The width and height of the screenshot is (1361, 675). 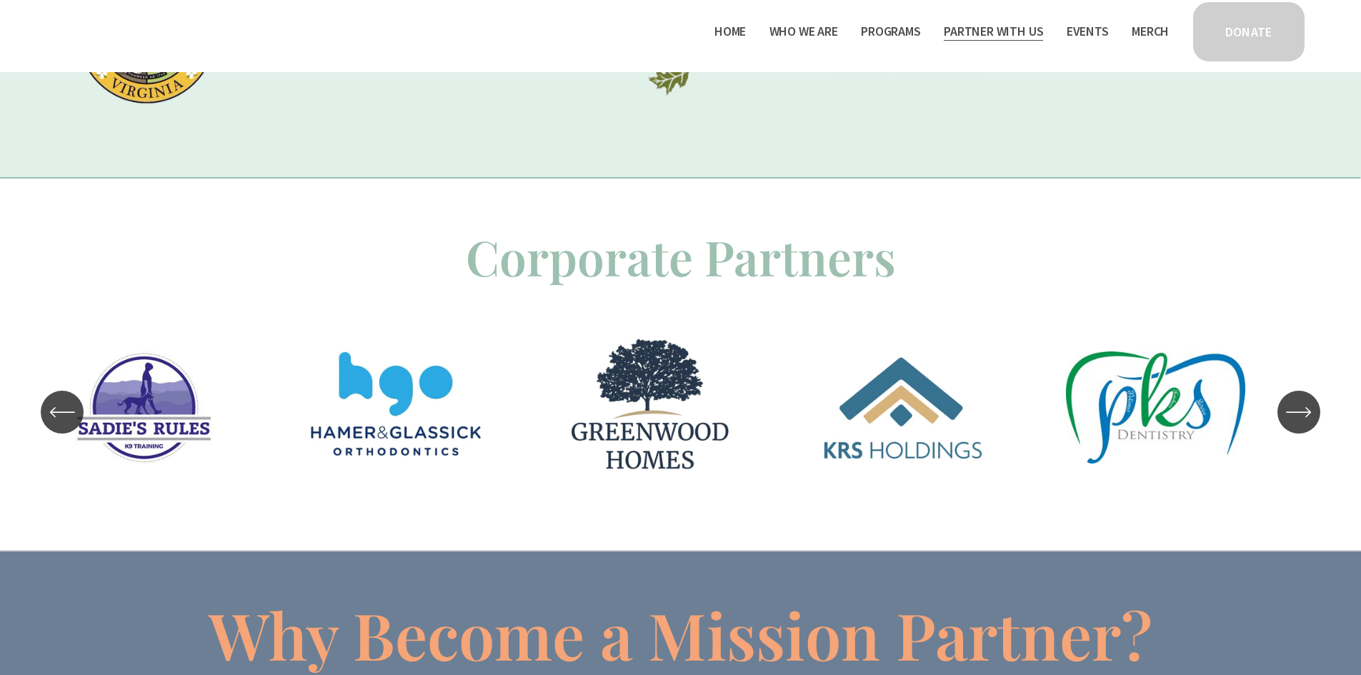 What do you see at coordinates (891, 31) in the screenshot?
I see `span: Programs` at bounding box center [891, 31].